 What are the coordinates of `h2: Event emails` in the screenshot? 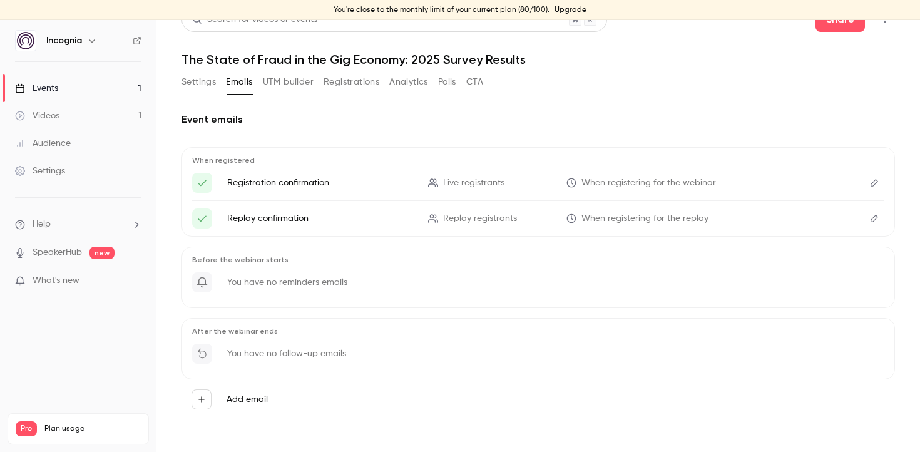 It's located at (538, 120).